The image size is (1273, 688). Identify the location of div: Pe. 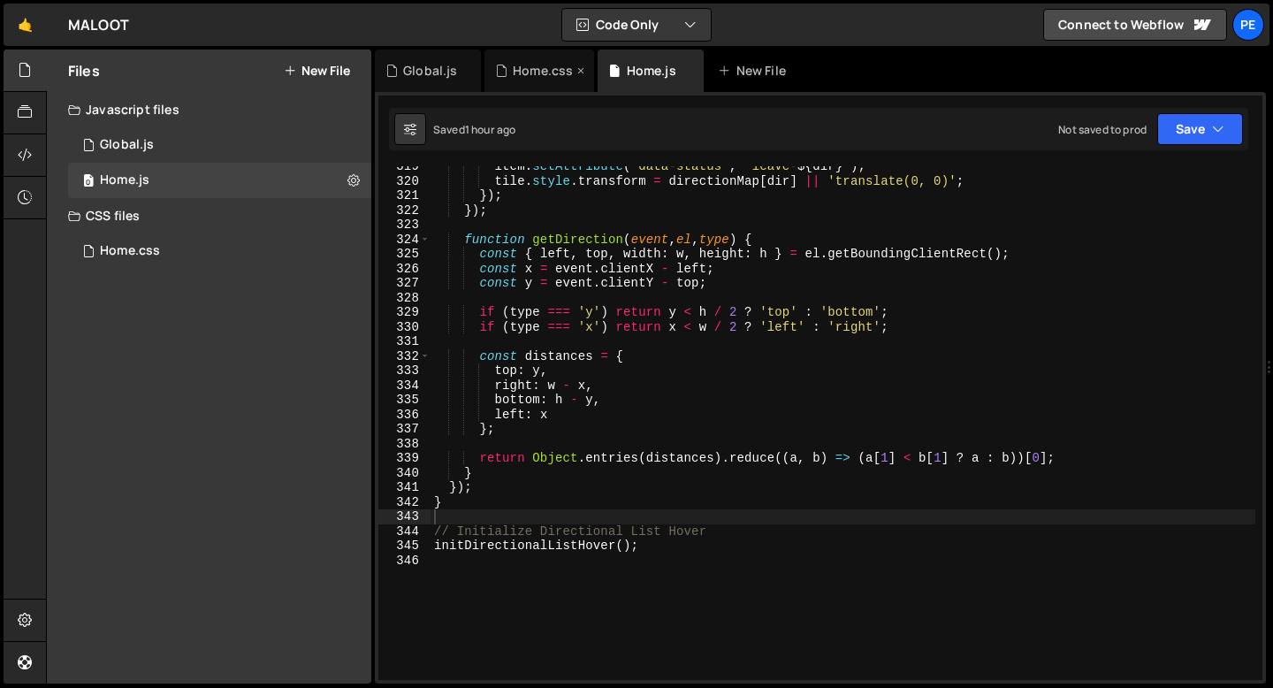
(1248, 25).